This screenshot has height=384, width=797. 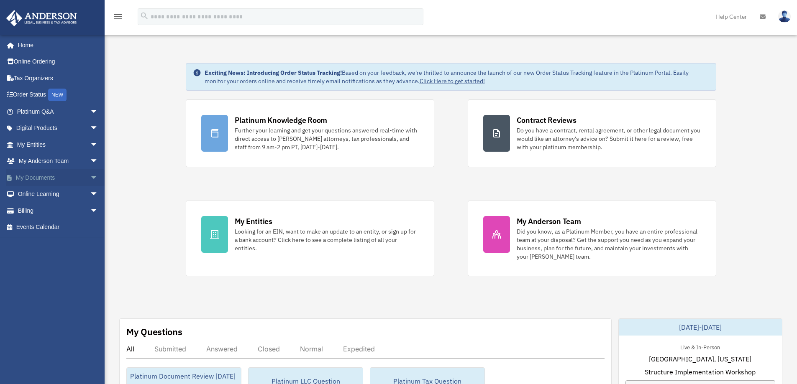 I want to click on a: Events Calendar, so click(x=58, y=228).